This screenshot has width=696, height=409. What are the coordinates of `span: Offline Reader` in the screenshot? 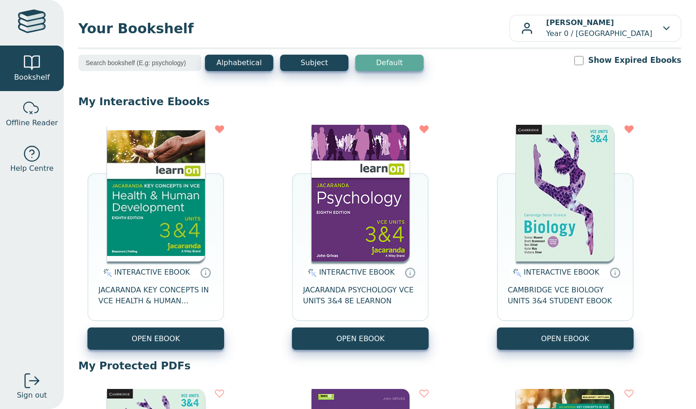 It's located at (32, 123).